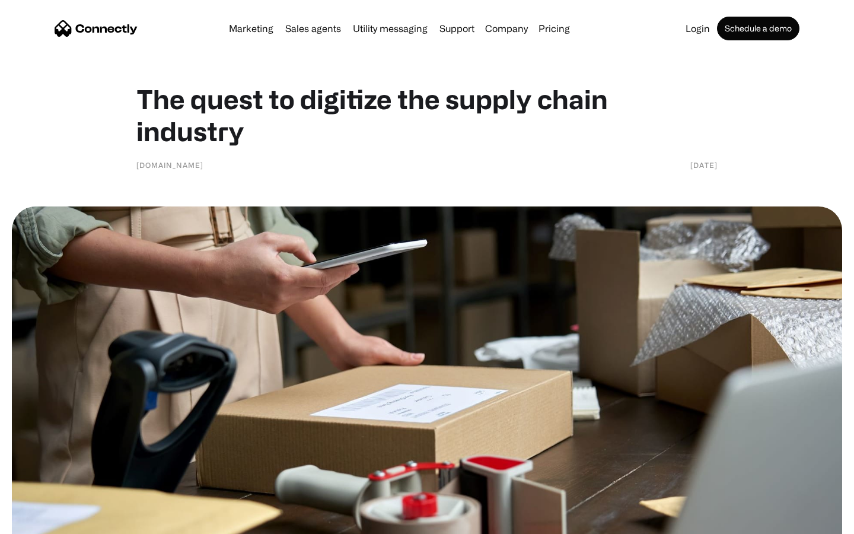 This screenshot has width=854, height=534. I want to click on a: Utility messaging, so click(390, 28).